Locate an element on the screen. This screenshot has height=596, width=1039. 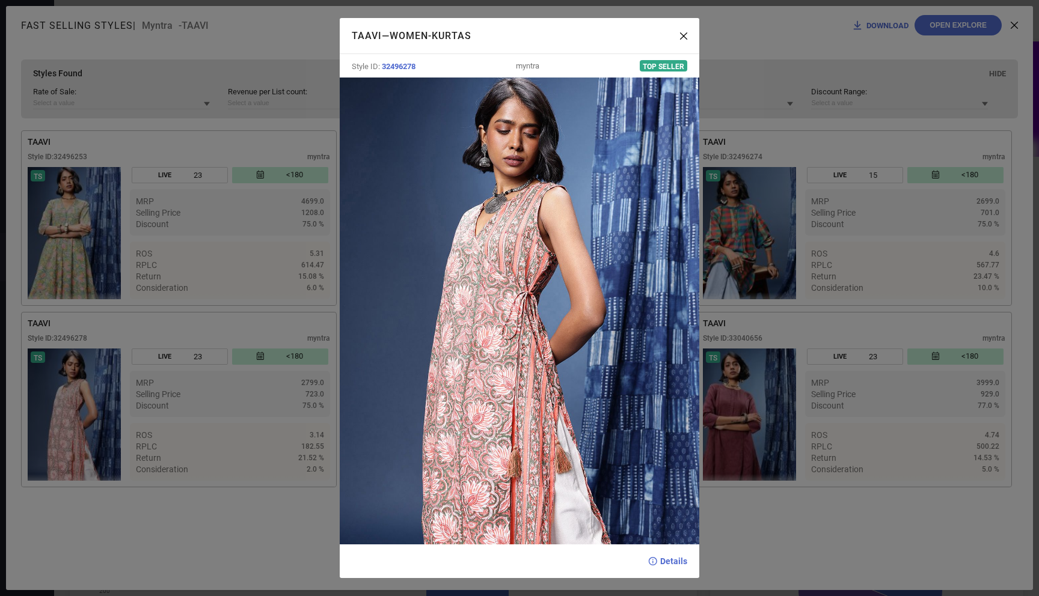
span: 32496278 is located at coordinates (399, 66).